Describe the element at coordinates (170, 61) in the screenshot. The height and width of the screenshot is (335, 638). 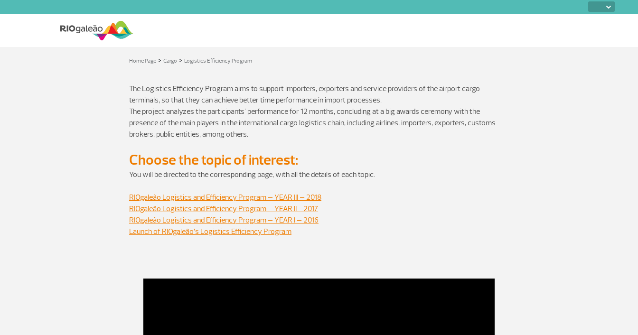
I see `a: Cargo` at that location.